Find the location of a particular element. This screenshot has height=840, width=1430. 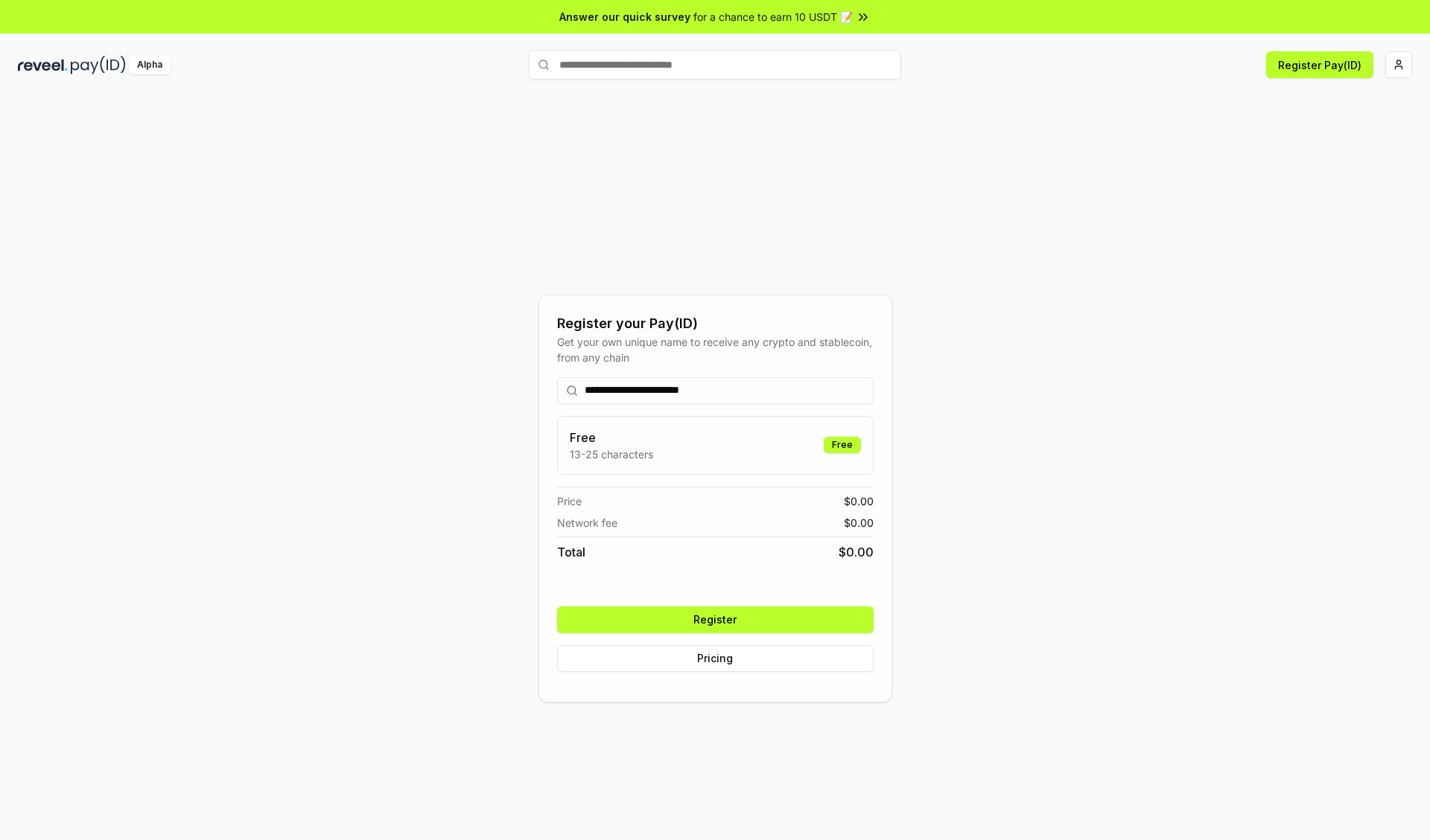

img: reveel_dark is located at coordinates (42, 65).